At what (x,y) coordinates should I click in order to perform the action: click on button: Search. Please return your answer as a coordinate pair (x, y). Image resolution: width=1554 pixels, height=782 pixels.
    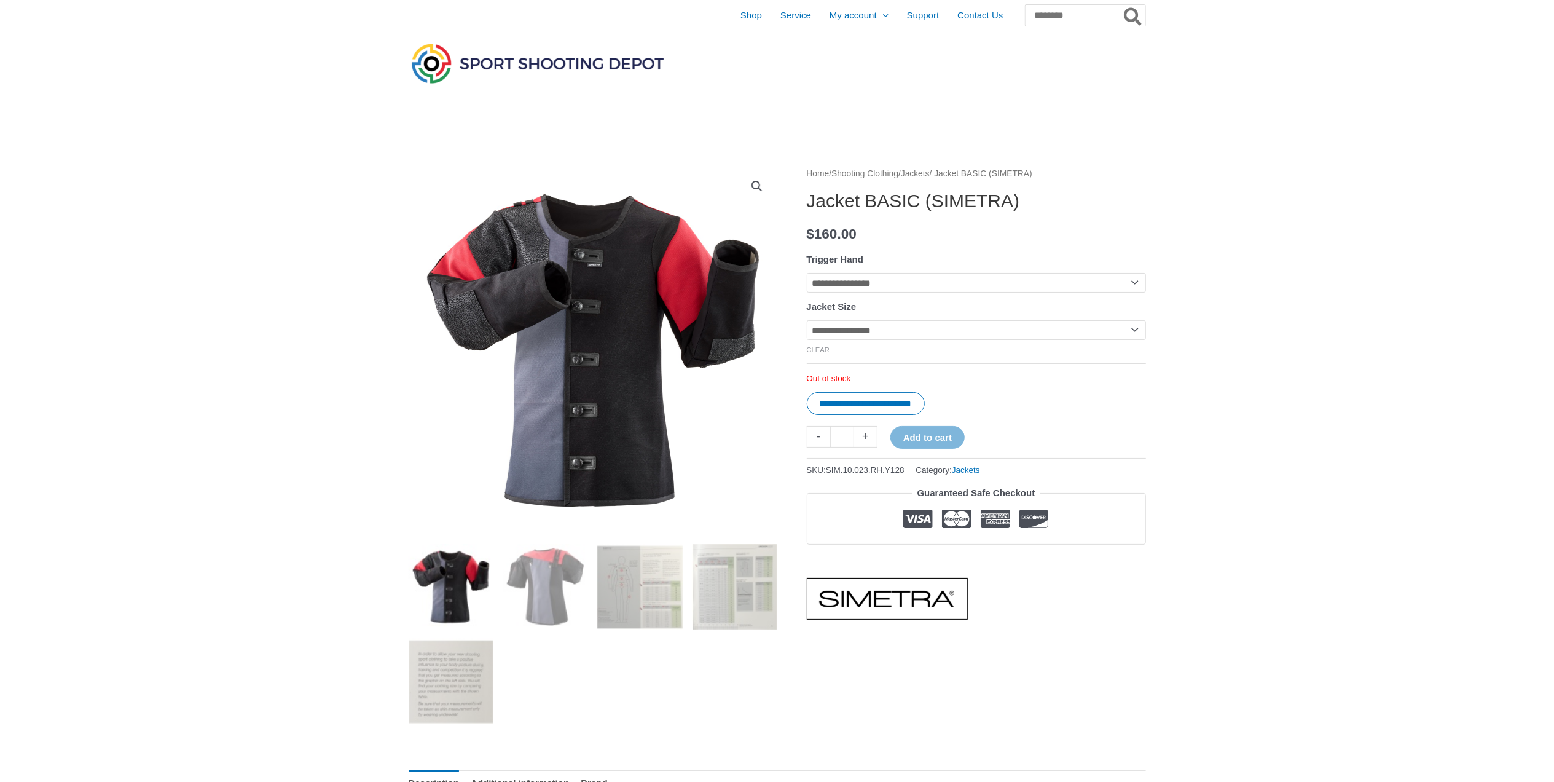
    Looking at the image, I should click on (1133, 15).